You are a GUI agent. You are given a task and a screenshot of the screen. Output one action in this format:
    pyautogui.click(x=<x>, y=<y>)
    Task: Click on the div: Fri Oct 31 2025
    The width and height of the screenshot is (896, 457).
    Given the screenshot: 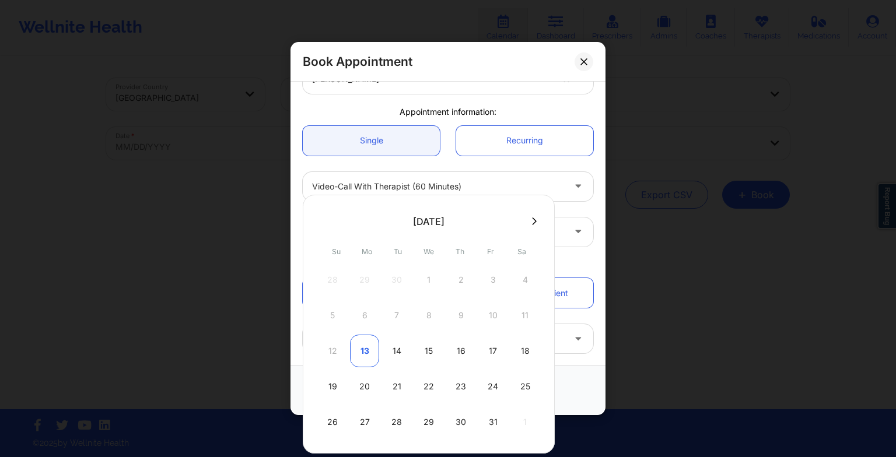 What is the action you would take?
    pyautogui.click(x=493, y=422)
    